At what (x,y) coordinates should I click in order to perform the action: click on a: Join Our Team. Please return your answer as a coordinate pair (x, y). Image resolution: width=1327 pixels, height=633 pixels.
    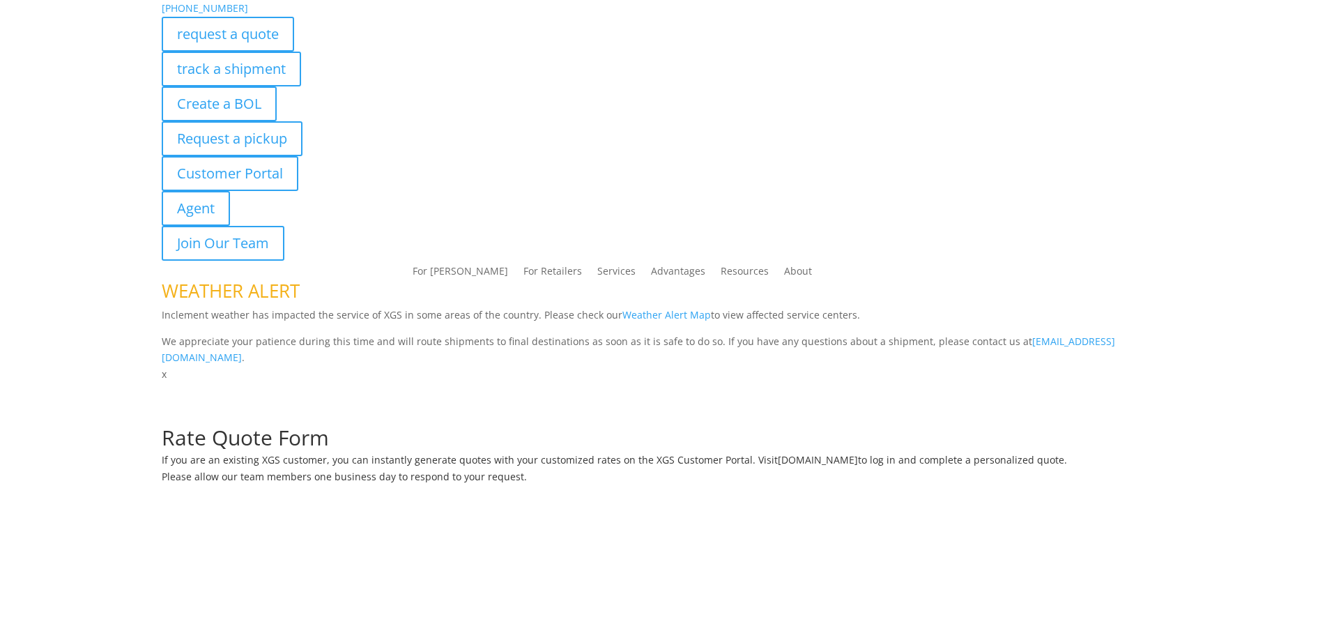
    Looking at the image, I should click on (223, 243).